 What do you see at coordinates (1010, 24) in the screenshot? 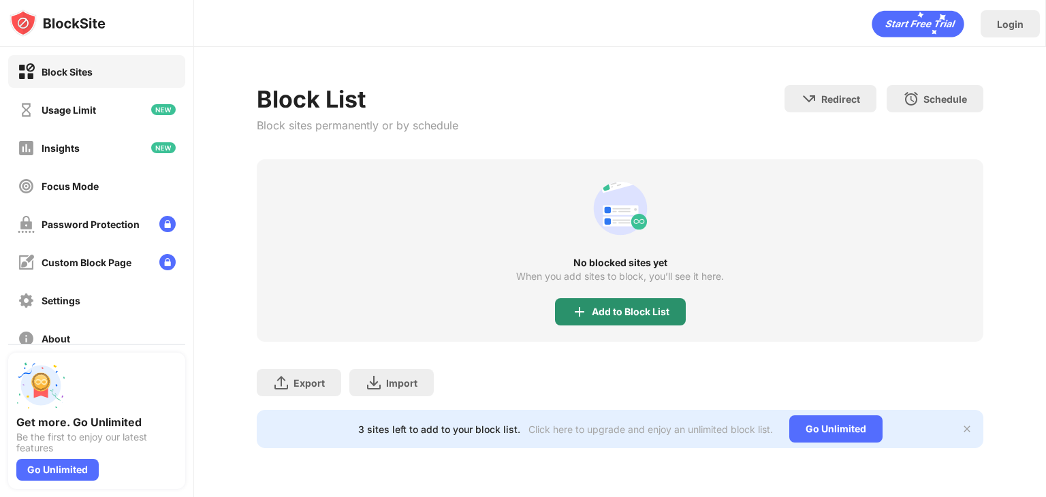
I see `div: Login` at bounding box center [1010, 24].